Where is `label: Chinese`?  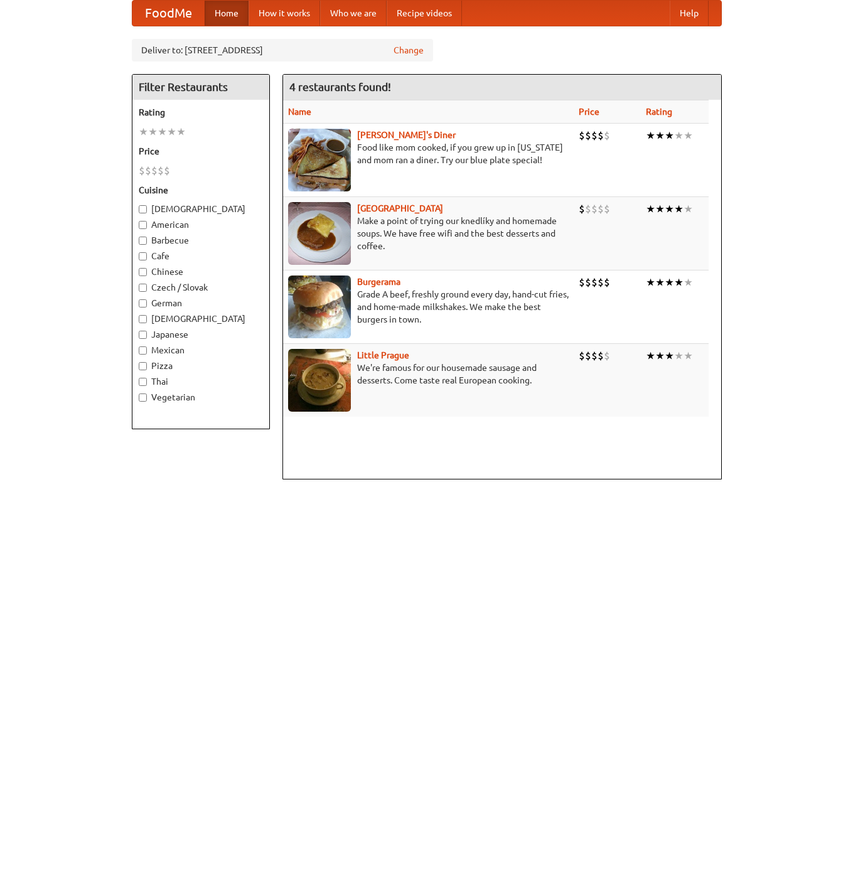
label: Chinese is located at coordinates (201, 272).